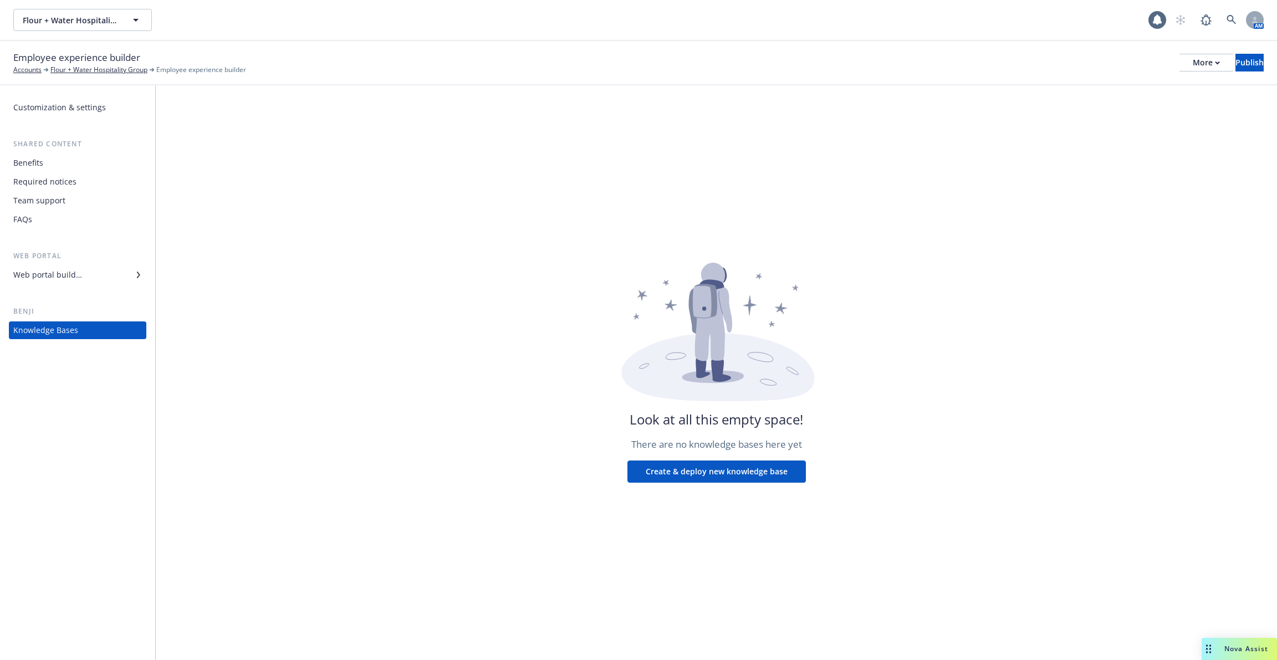  I want to click on a: Customization & settings, so click(78, 108).